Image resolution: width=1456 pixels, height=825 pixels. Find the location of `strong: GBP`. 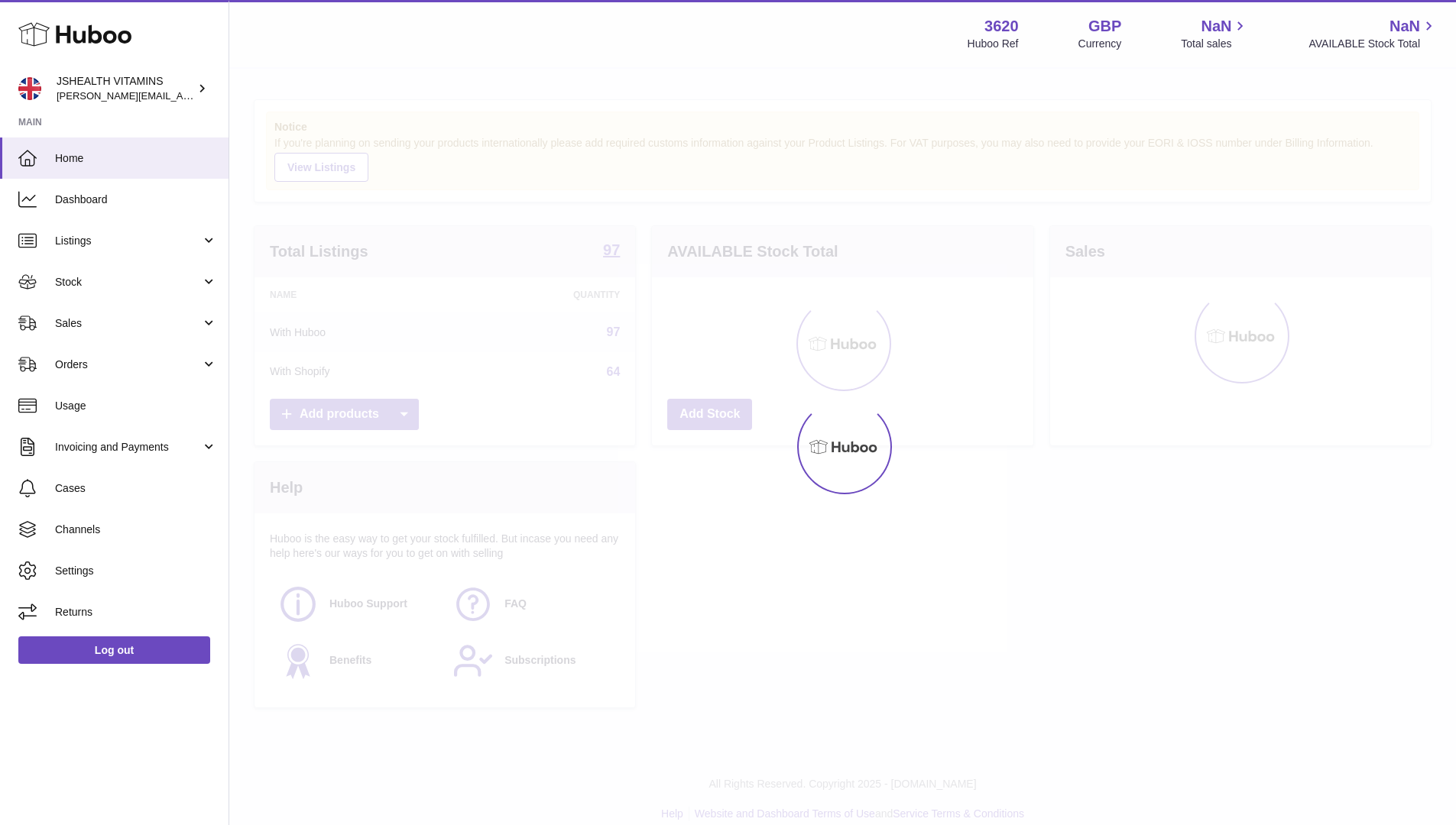

strong: GBP is located at coordinates (1104, 26).